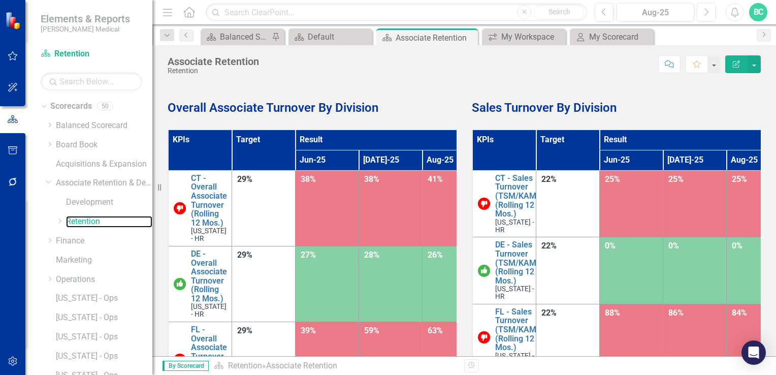  Describe the element at coordinates (104, 126) in the screenshot. I see `a: Balanced Scorecard` at that location.